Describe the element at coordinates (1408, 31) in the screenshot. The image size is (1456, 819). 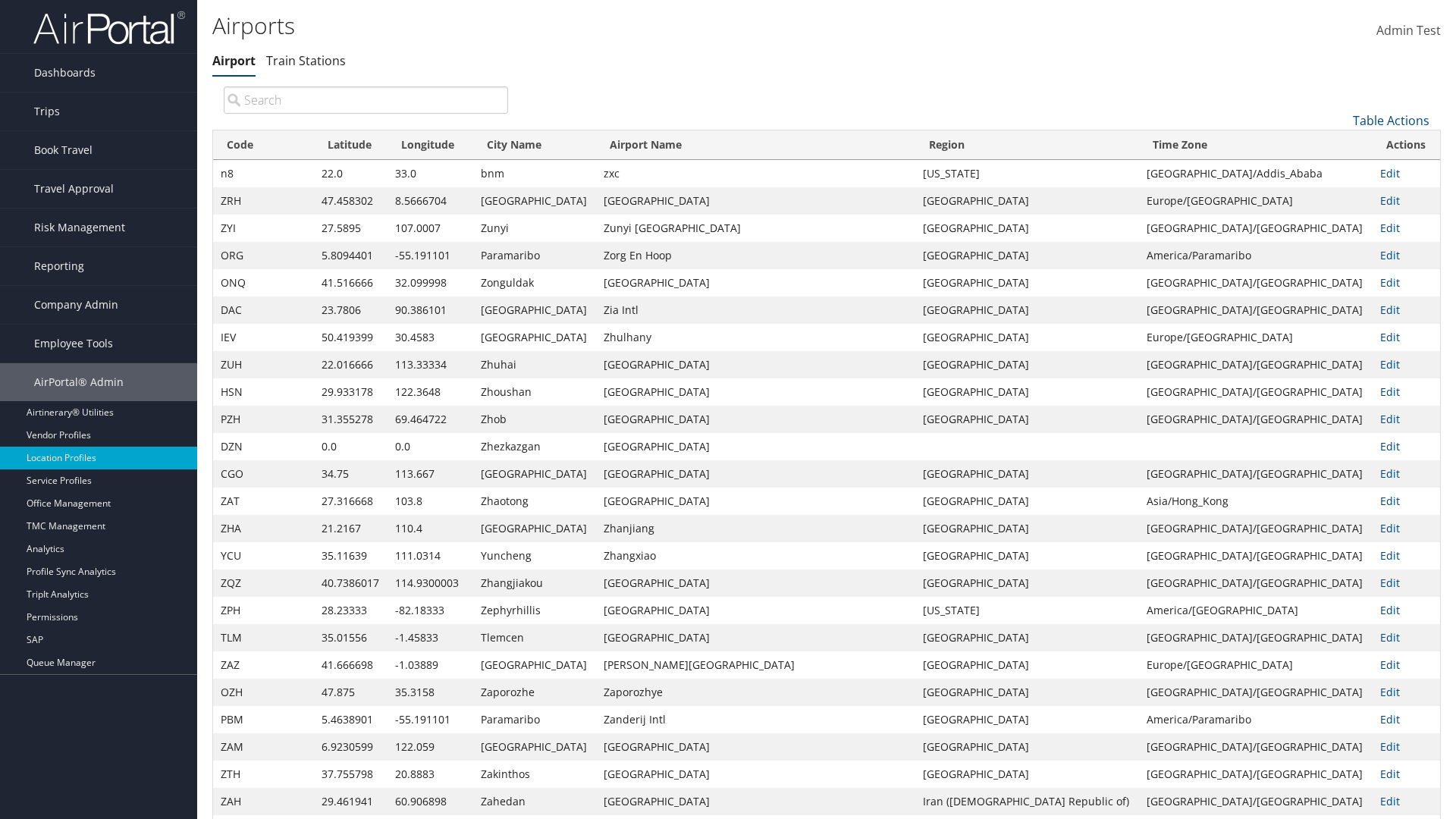
I see `a: Admin Test` at that location.